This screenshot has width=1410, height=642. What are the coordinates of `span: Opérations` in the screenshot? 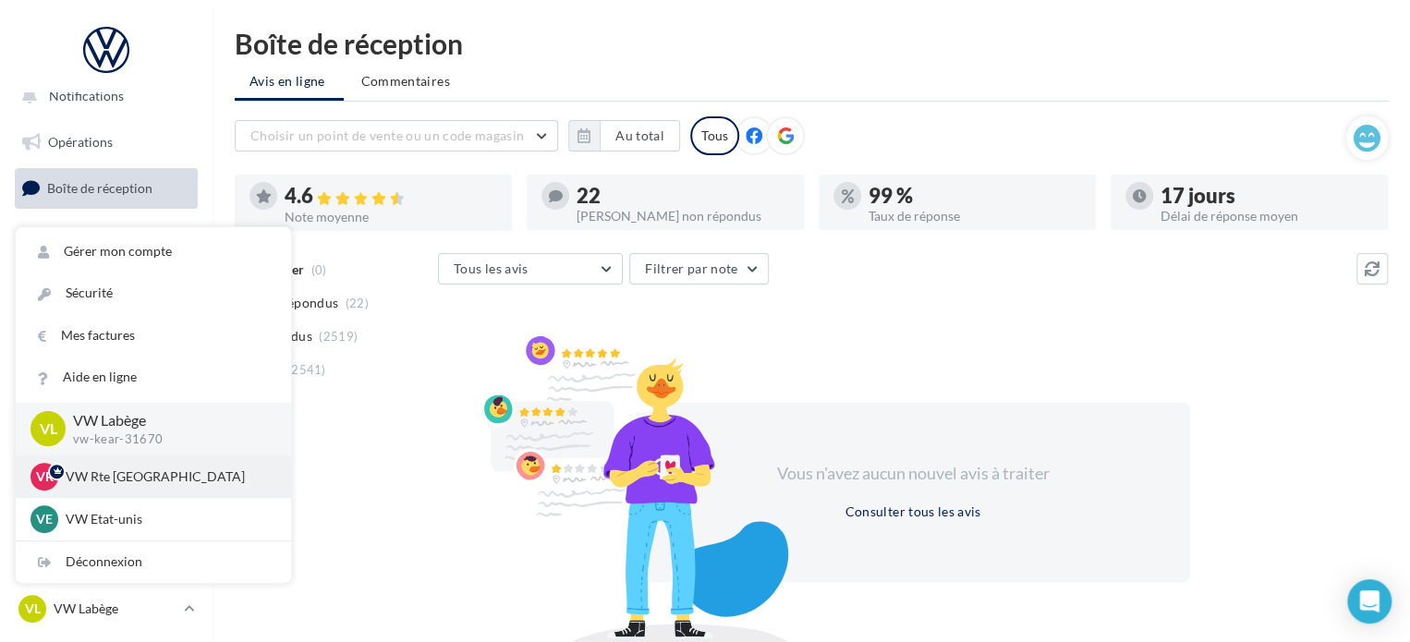 It's located at (80, 141).